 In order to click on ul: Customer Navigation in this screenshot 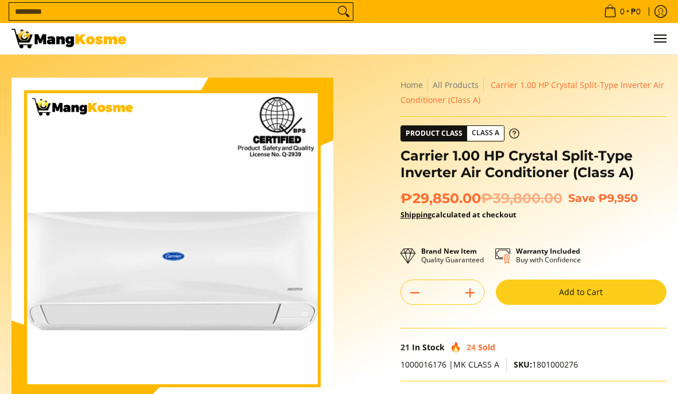, I will do `click(402, 39)`.